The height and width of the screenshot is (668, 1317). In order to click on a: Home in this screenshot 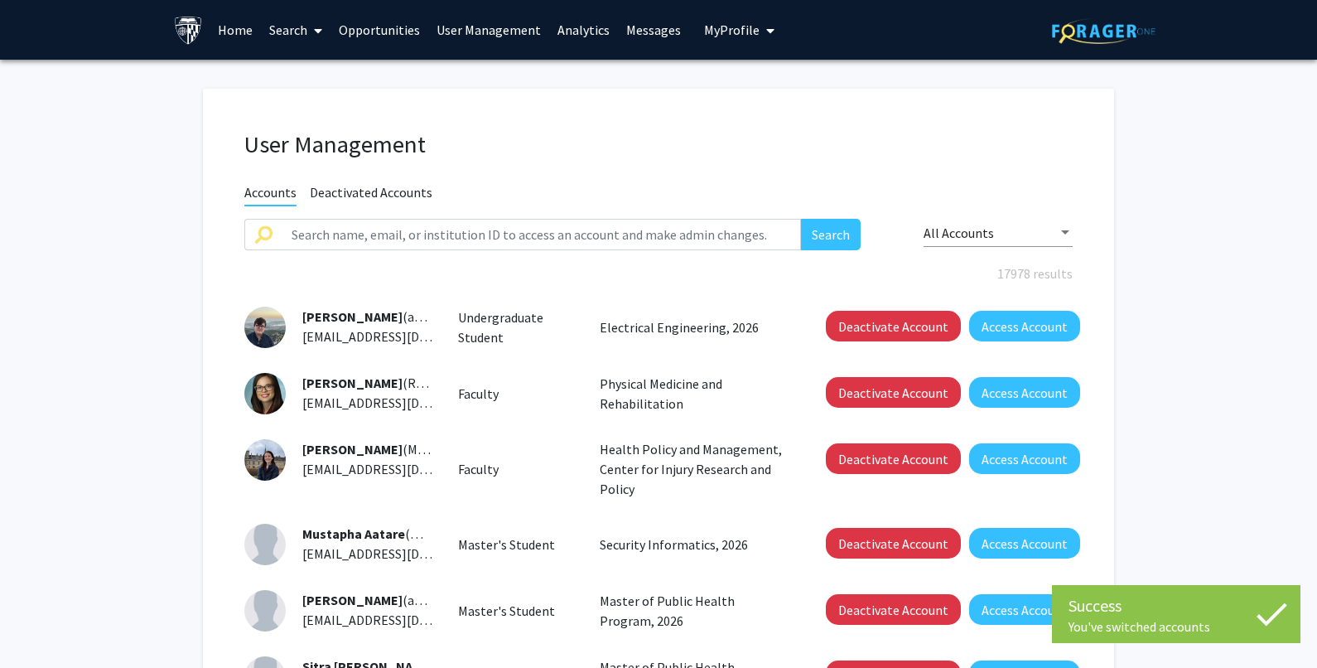, I will do `click(235, 30)`.